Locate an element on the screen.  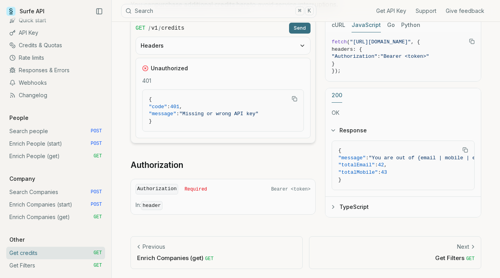
button: Response is located at coordinates (403, 130).